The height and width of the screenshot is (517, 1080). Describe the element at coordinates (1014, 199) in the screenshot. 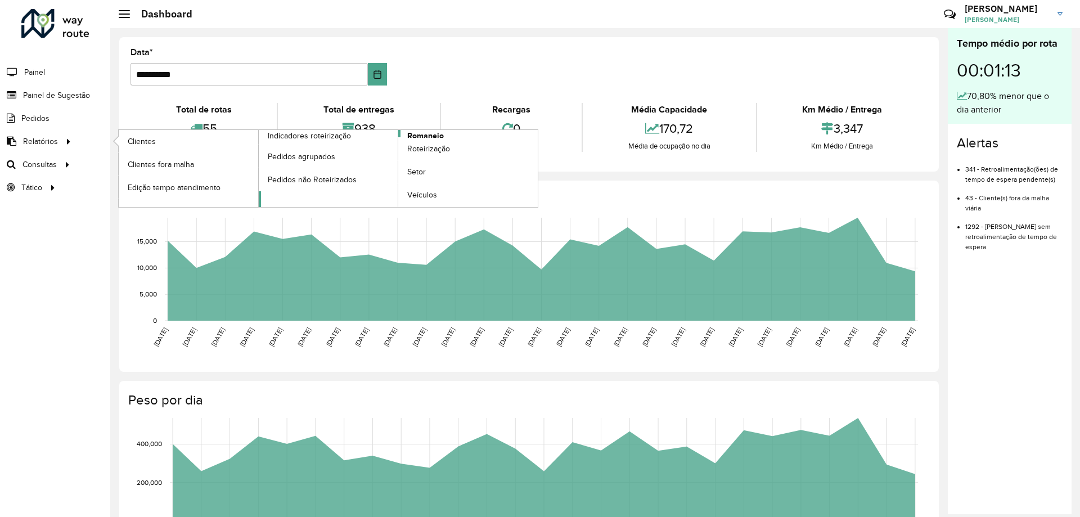

I see `li: 43 - Cliente(s) fora da malha viária` at that location.